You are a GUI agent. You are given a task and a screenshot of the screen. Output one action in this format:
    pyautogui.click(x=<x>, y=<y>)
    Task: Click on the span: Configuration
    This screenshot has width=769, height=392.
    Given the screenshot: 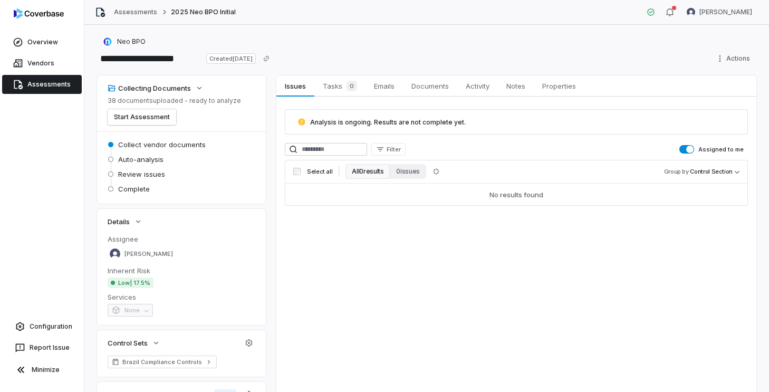 What is the action you would take?
    pyautogui.click(x=51, y=327)
    